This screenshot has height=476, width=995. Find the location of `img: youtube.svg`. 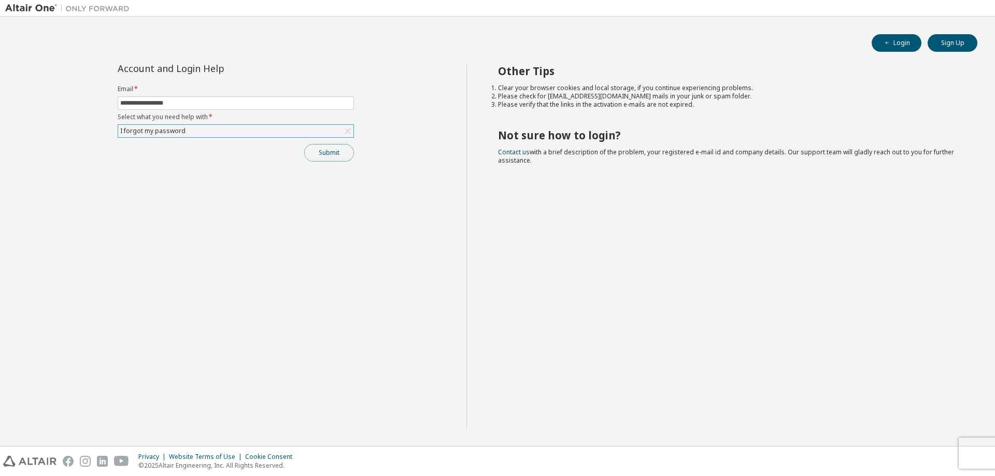

img: youtube.svg is located at coordinates (121, 461).